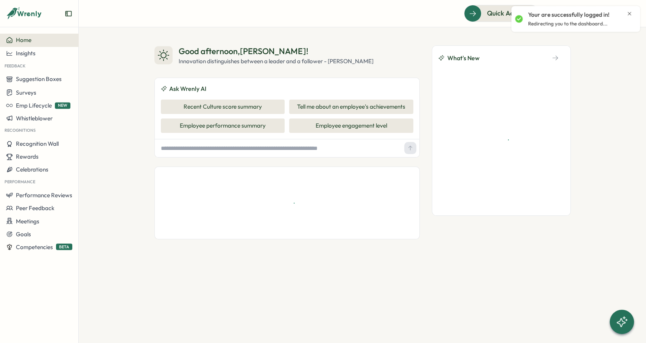  Describe the element at coordinates (44, 194) in the screenshot. I see `span: Performance Reviews` at that location.